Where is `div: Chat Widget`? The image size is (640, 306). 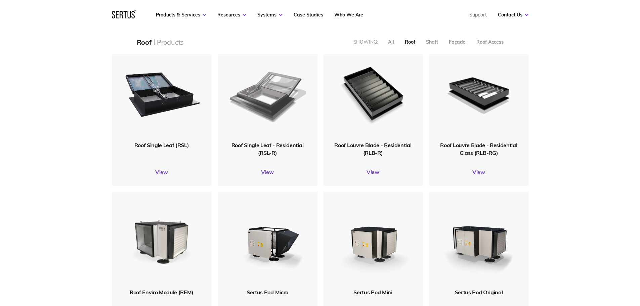
div: Chat Widget is located at coordinates (579, 267).